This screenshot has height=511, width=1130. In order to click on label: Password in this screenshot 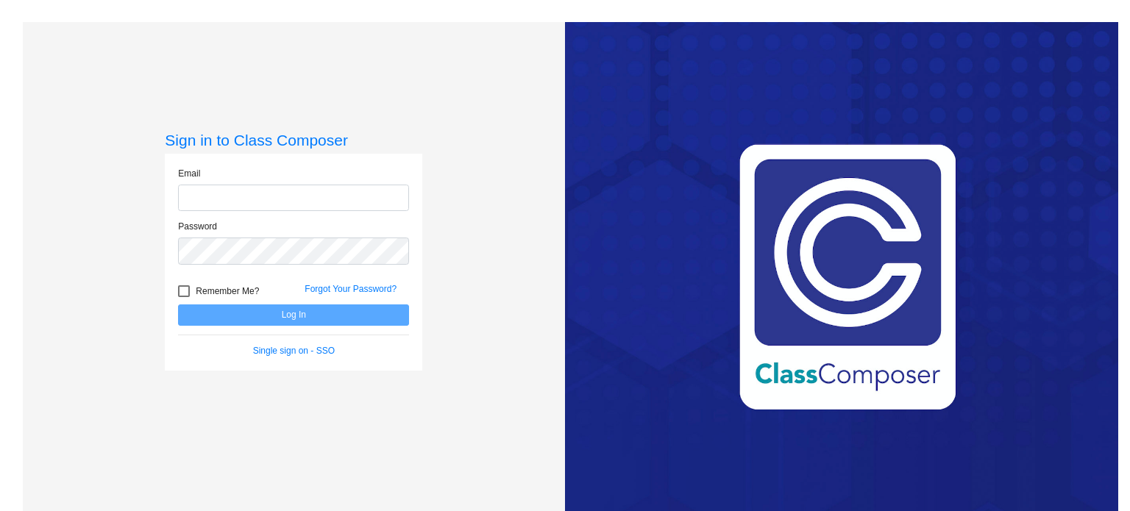, I will do `click(197, 227)`.